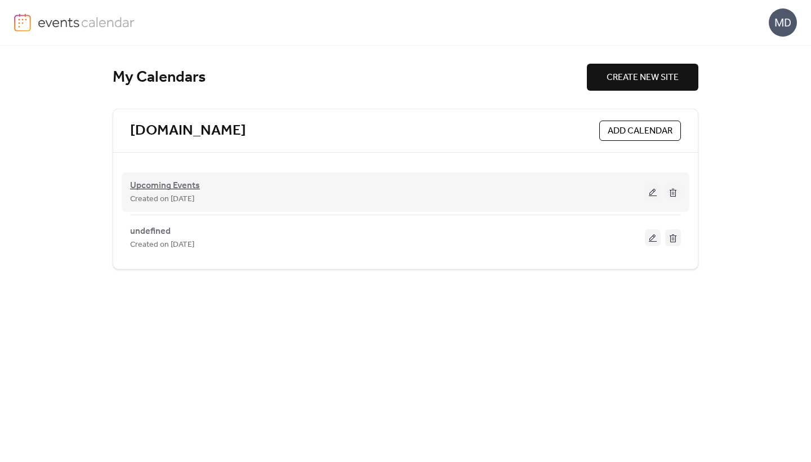 This screenshot has width=811, height=462. What do you see at coordinates (643, 78) in the screenshot?
I see `span: CREATE NEW SITE` at bounding box center [643, 78].